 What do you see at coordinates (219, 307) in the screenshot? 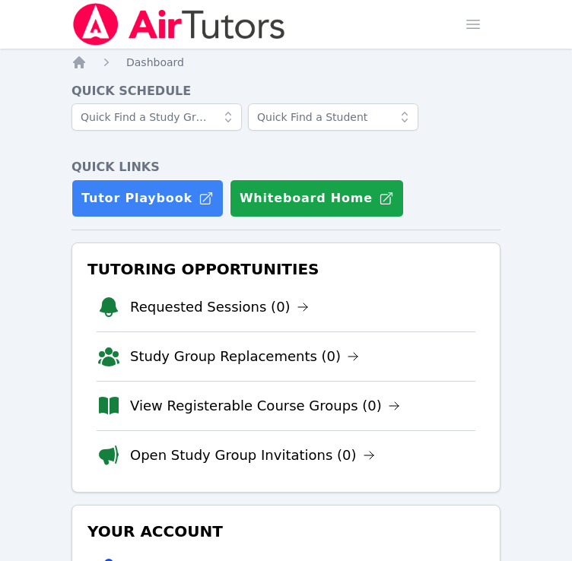
I see `a: Requested Sessions (0)` at bounding box center [219, 307].